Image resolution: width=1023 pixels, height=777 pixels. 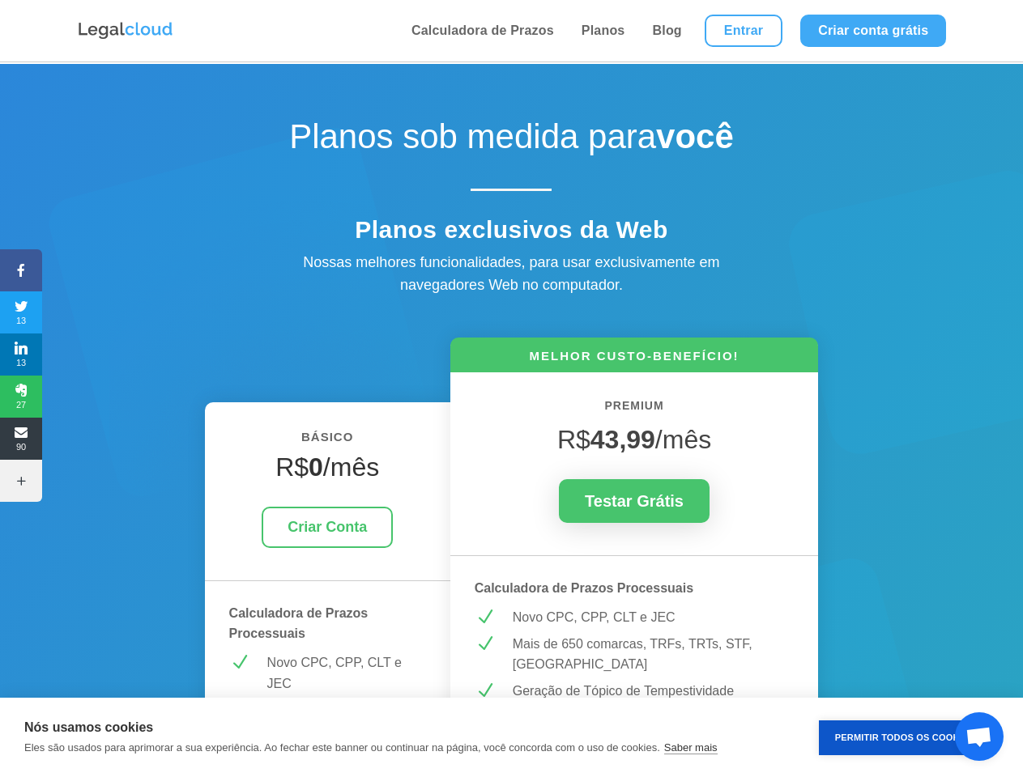 I want to click on strong: 43,99, so click(x=623, y=440).